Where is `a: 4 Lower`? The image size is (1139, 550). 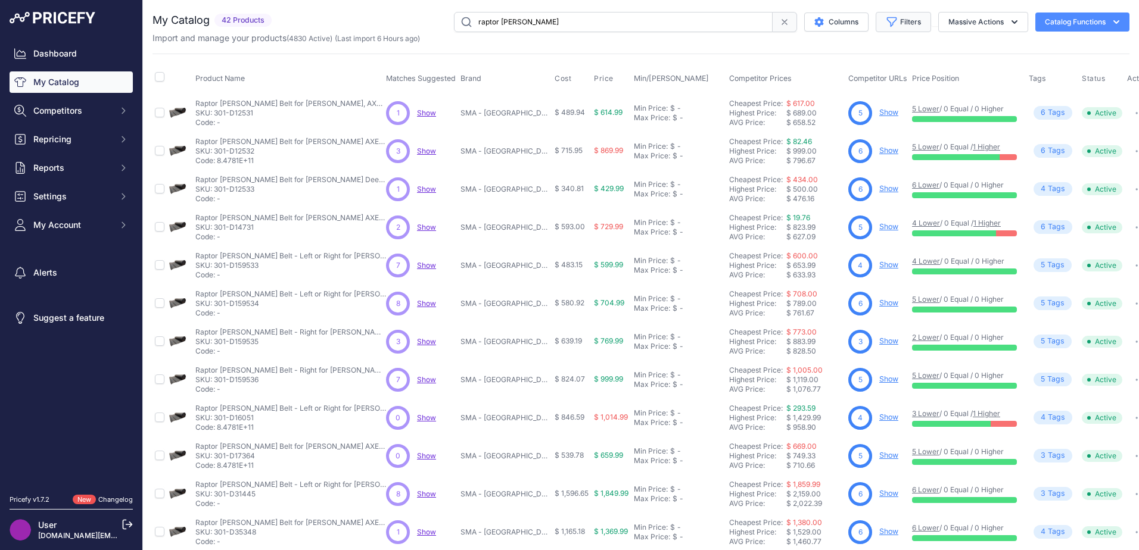 a: 4 Lower is located at coordinates (926, 261).